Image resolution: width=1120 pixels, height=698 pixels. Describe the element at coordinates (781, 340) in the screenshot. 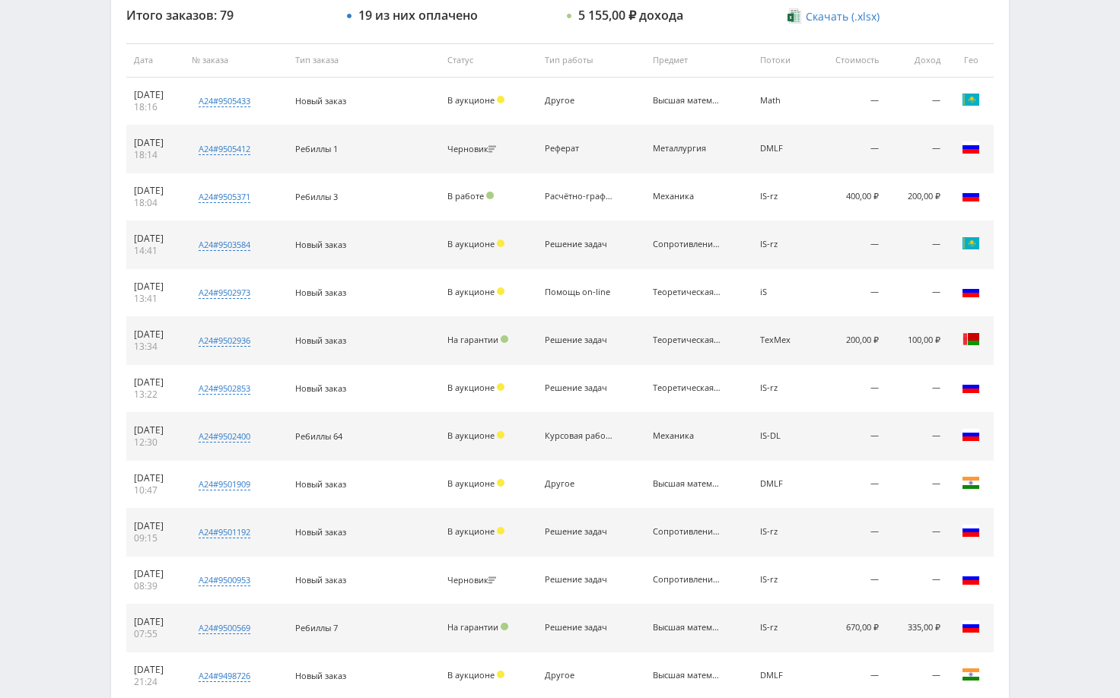

I see `div: ТехМех` at that location.